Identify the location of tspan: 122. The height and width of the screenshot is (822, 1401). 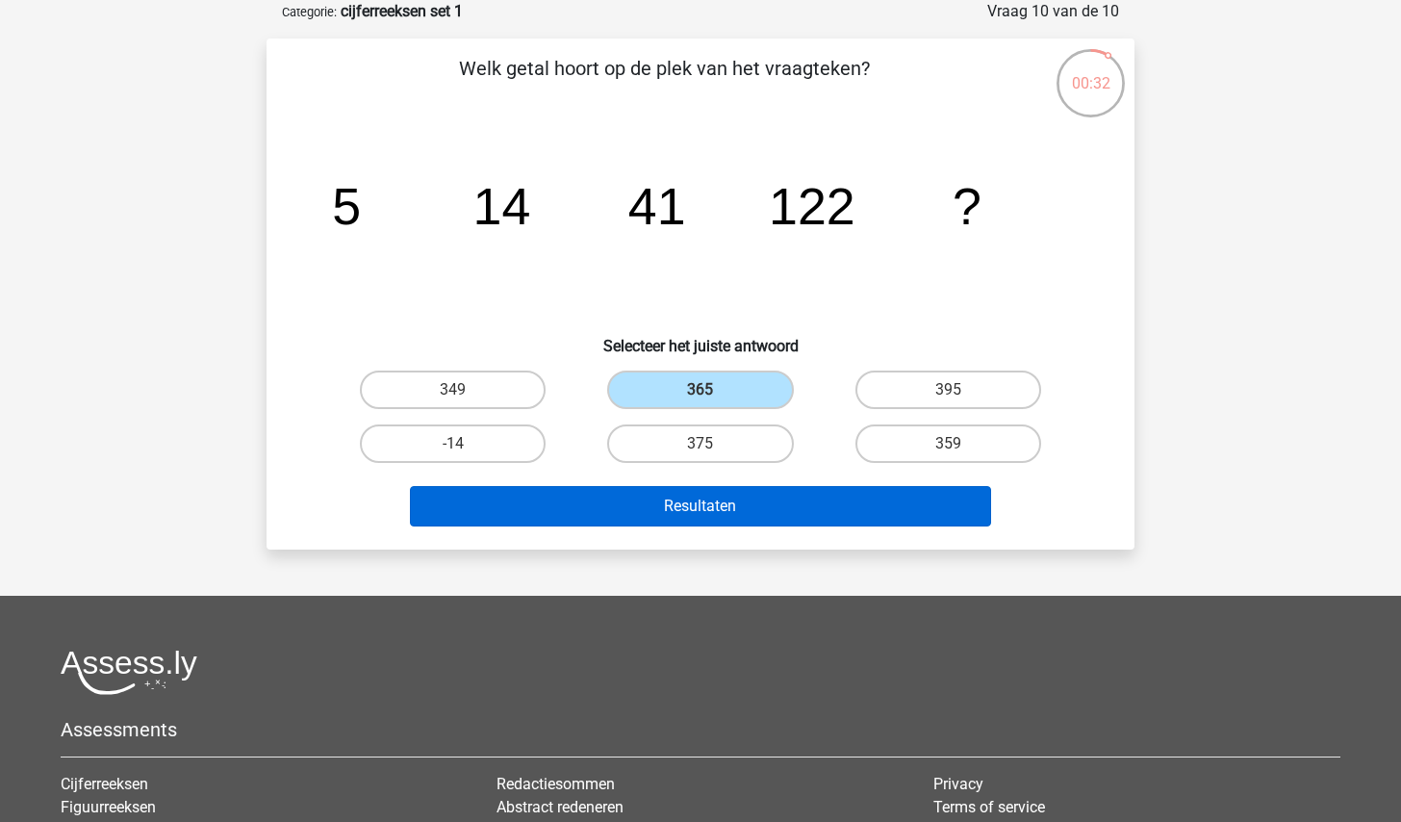
(812, 206).